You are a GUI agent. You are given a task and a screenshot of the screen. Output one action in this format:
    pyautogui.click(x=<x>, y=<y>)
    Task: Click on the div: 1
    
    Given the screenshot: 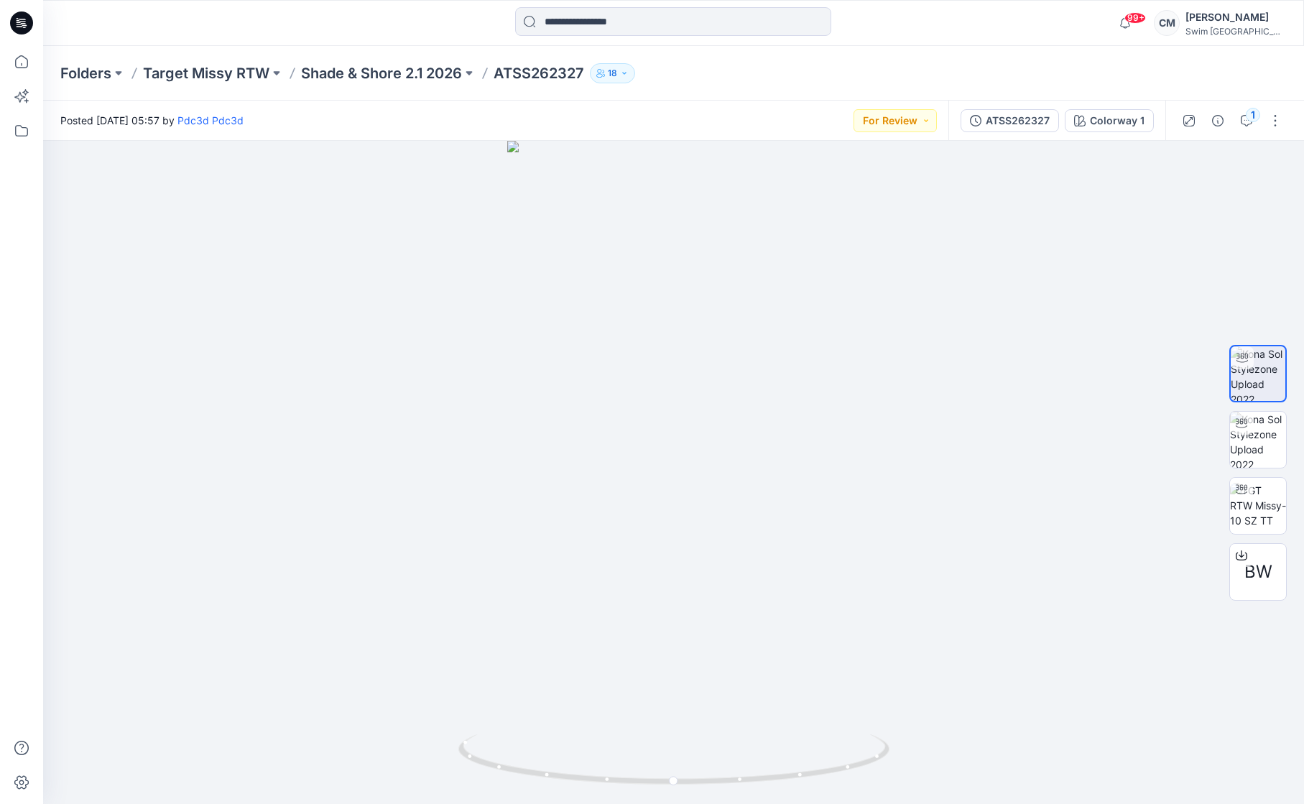 What is the action you would take?
    pyautogui.click(x=1253, y=115)
    